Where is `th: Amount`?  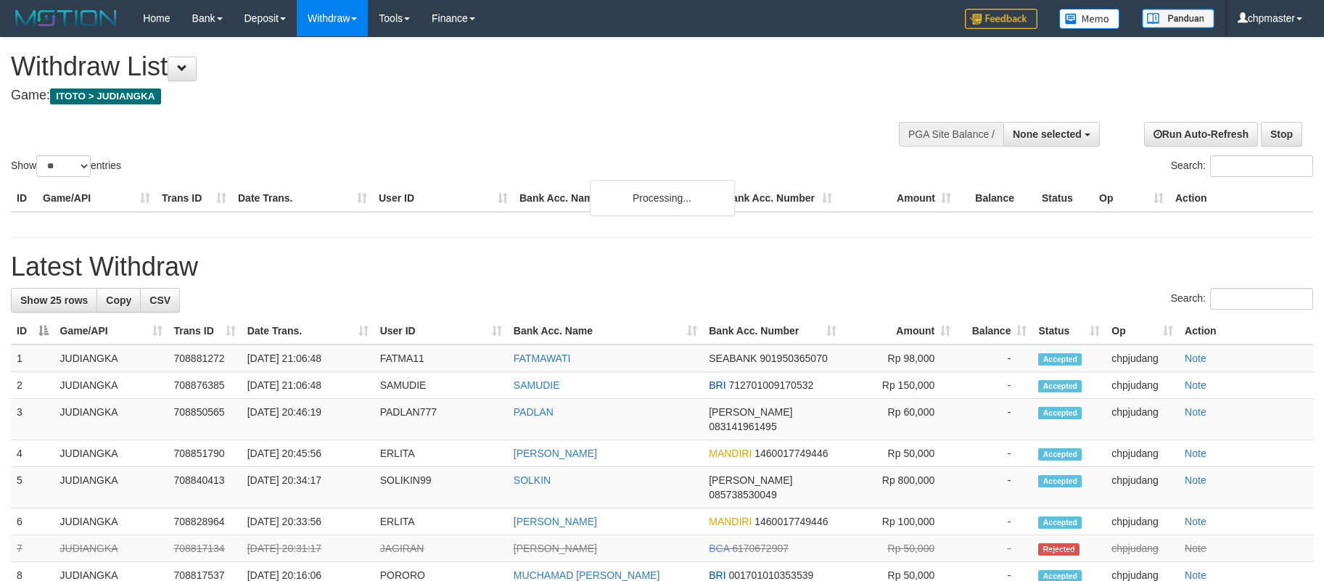
th: Amount is located at coordinates (898, 198).